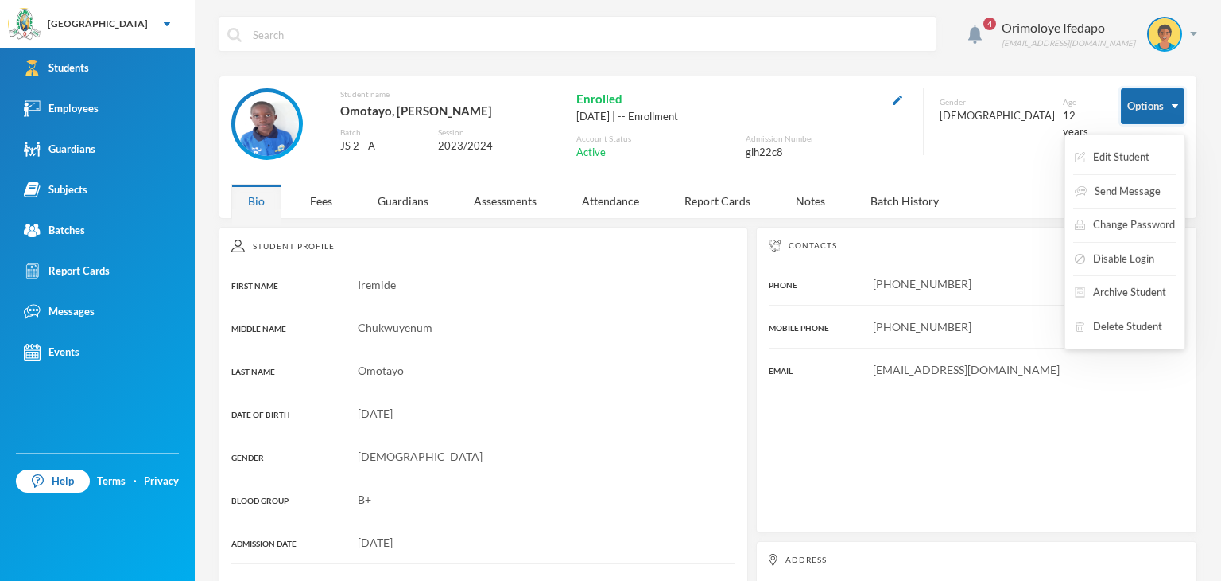  What do you see at coordinates (56, 189) in the screenshot?
I see `div: Subjects` at bounding box center [56, 189].